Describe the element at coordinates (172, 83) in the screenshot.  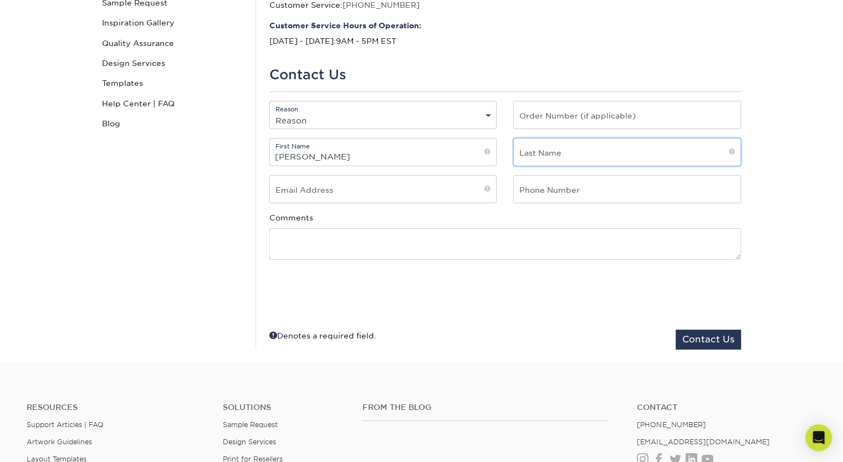
I see `a: Templates` at that location.